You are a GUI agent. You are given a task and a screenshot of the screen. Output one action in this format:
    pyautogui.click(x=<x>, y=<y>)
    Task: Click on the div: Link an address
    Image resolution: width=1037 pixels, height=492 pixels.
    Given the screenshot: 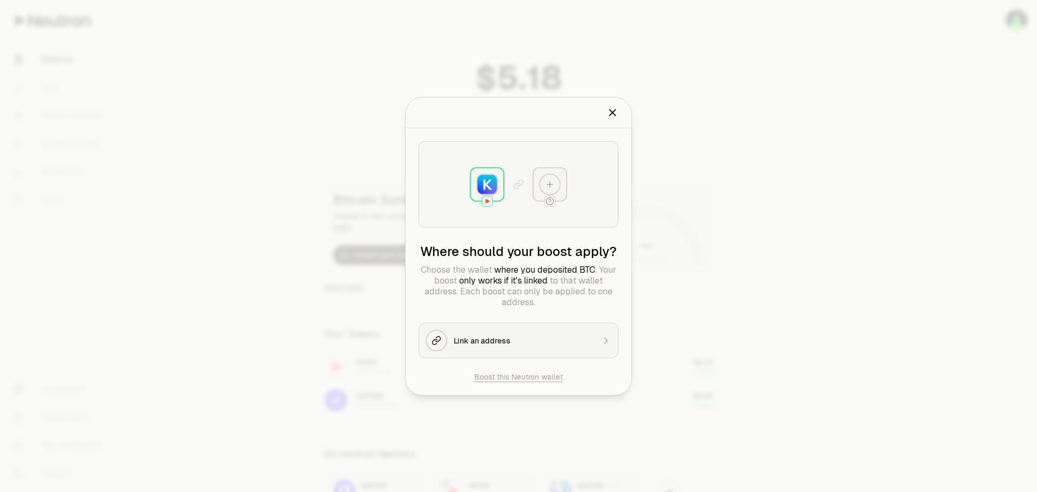 What is the action you would take?
    pyautogui.click(x=524, y=340)
    